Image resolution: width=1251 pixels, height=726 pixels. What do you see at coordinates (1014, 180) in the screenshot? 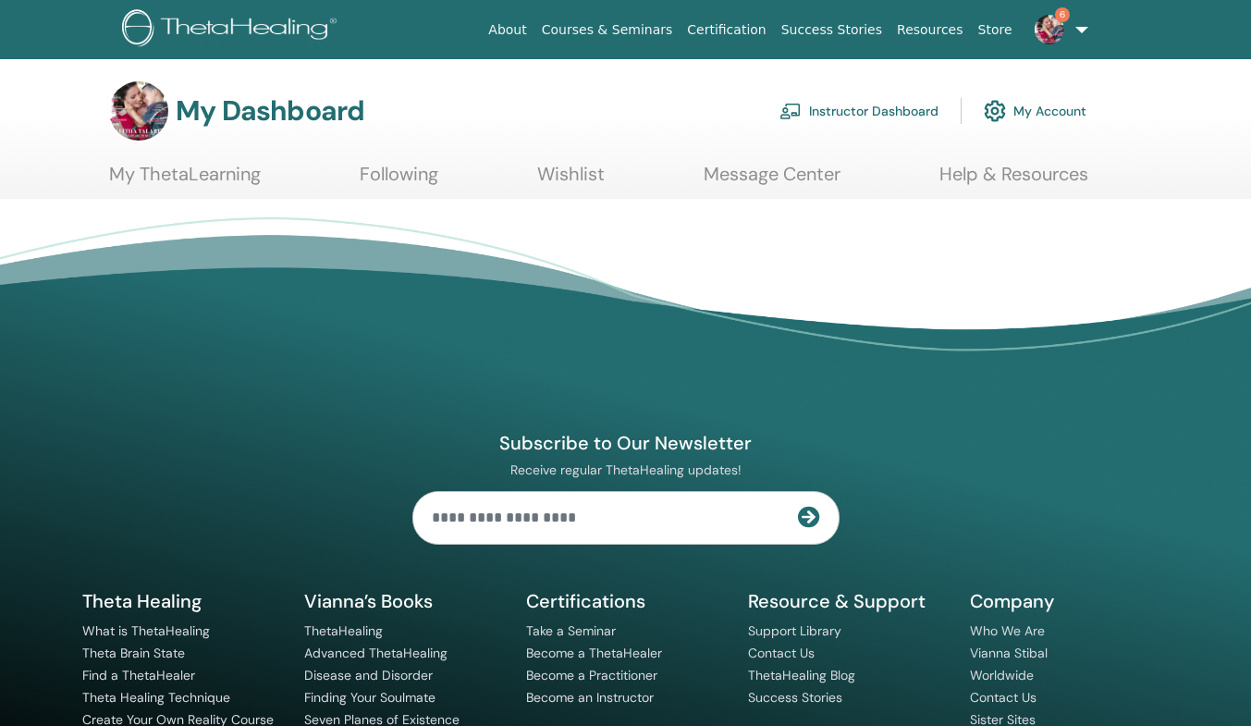
I see `a: Help & Resources` at bounding box center [1014, 180].